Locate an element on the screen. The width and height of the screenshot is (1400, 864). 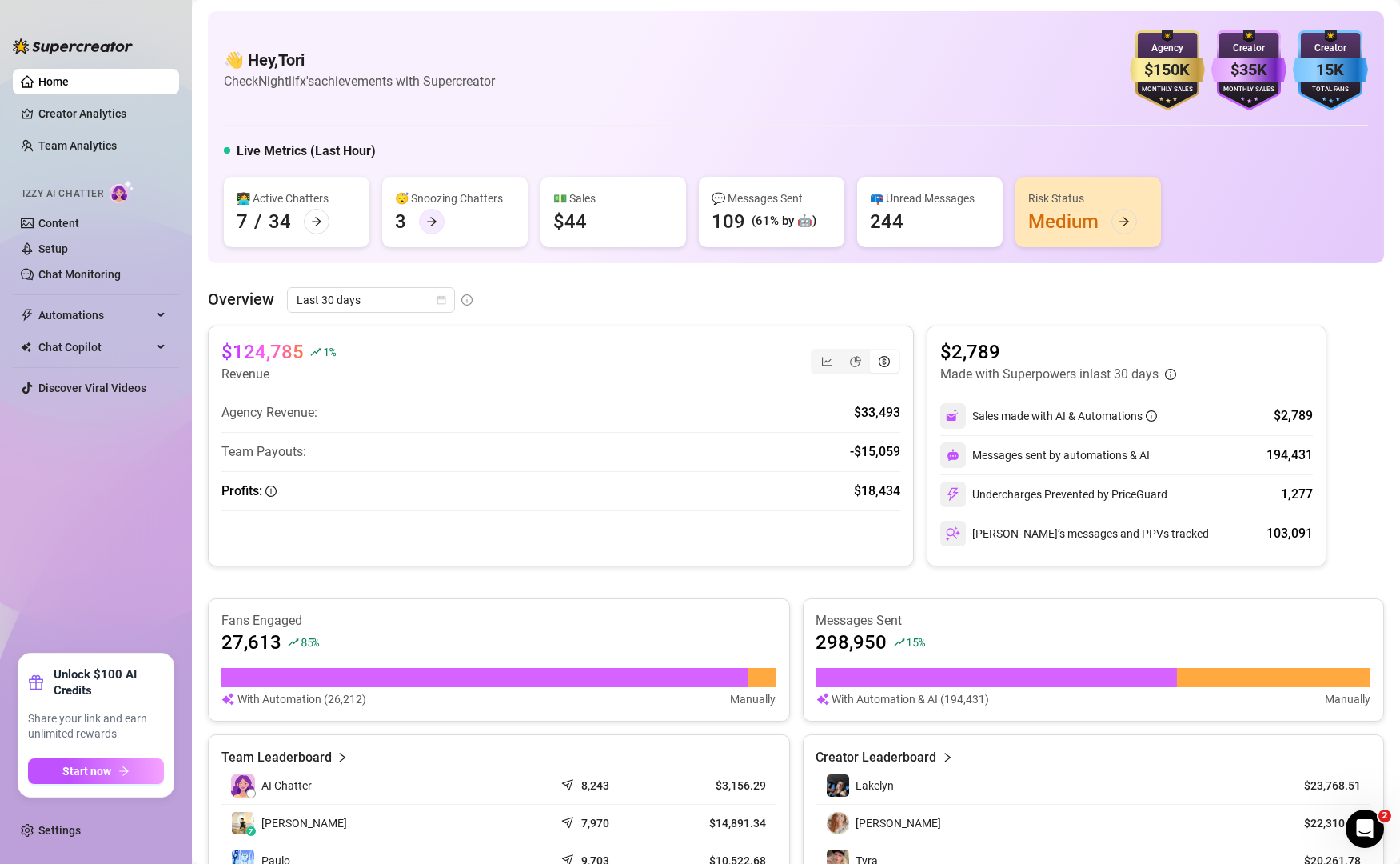
img: Amy Pond is located at coordinates (838, 822).